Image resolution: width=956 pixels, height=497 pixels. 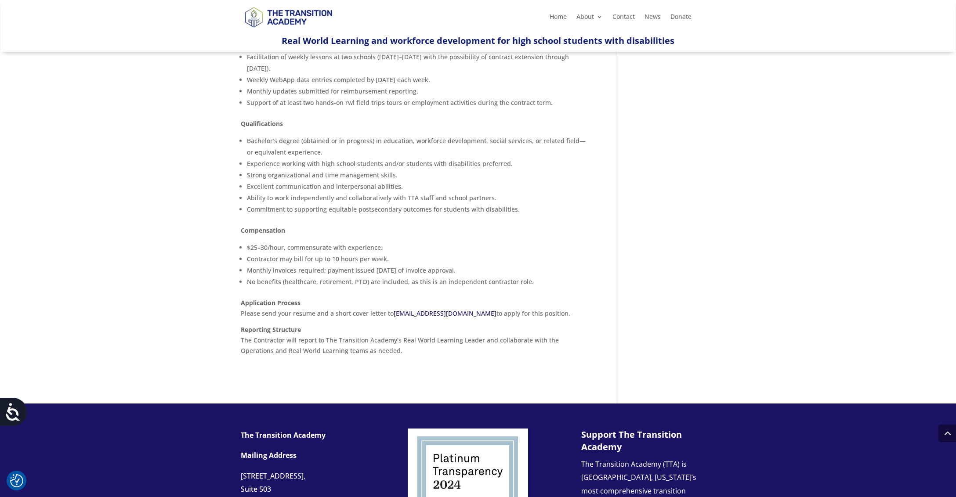 What do you see at coordinates (262, 123) in the screenshot?
I see `strong: Qualifications` at bounding box center [262, 123].